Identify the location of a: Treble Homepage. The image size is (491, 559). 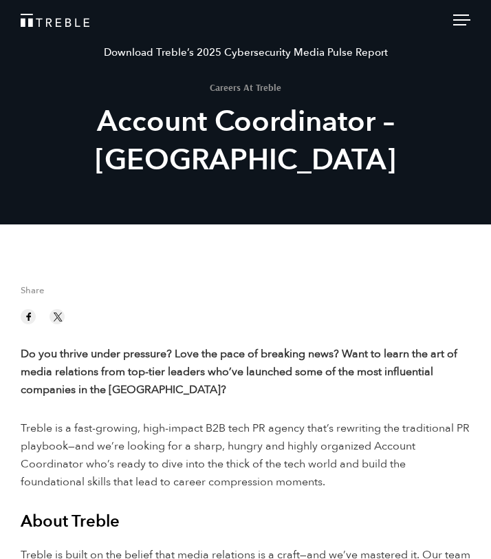
(246, 20).